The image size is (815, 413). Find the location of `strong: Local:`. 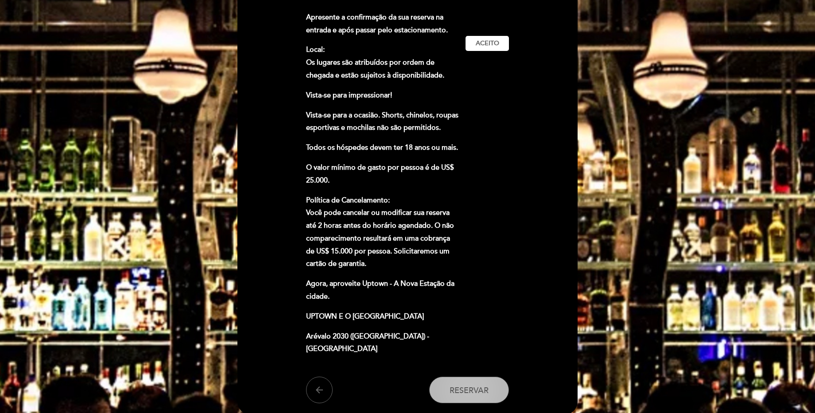

strong: Local: is located at coordinates (315, 50).